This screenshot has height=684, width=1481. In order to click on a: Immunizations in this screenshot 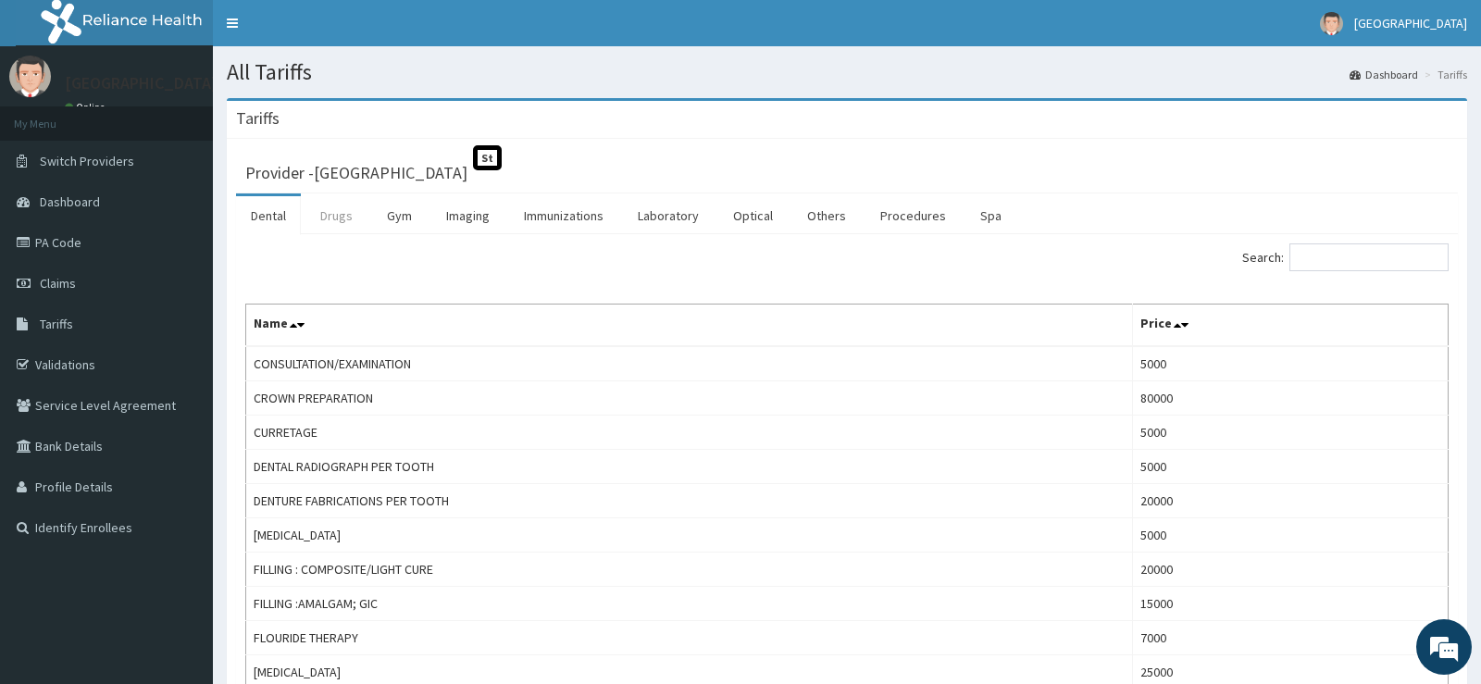, I will do `click(564, 216)`.